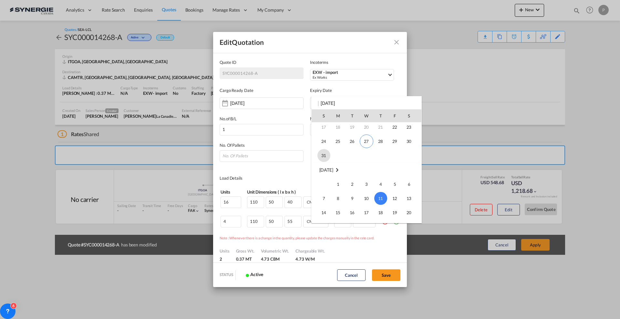 The width and height of the screenshot is (620, 319). Describe the element at coordinates (381, 213) in the screenshot. I see `span: 18` at that location.